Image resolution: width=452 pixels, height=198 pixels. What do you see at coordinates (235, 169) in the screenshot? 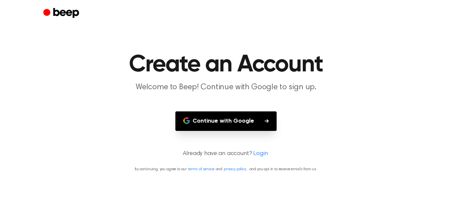
I see `a: privacy policy` at bounding box center [235, 169].